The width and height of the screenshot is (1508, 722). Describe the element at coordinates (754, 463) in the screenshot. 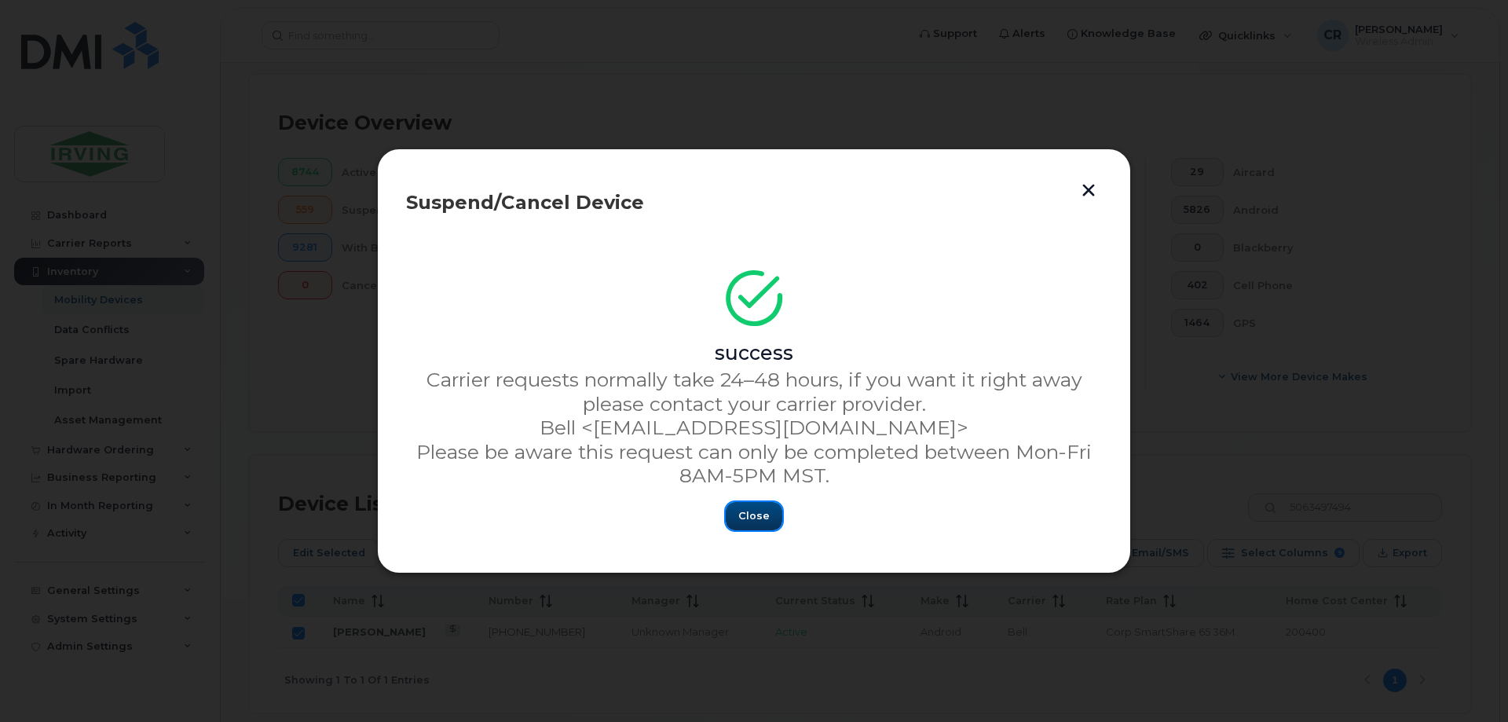

I see `p: Please be aware this request can only be completed between Mon-Fri 8AM-5PM MST.` at that location.